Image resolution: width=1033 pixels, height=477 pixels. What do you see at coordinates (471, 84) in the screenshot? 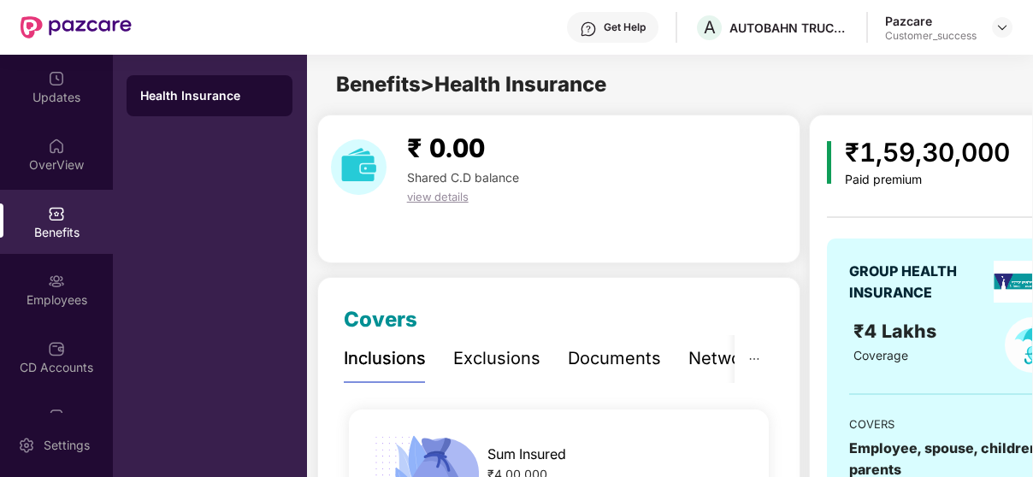
I see `span: Benefits > Health Insurance` at bounding box center [471, 84].